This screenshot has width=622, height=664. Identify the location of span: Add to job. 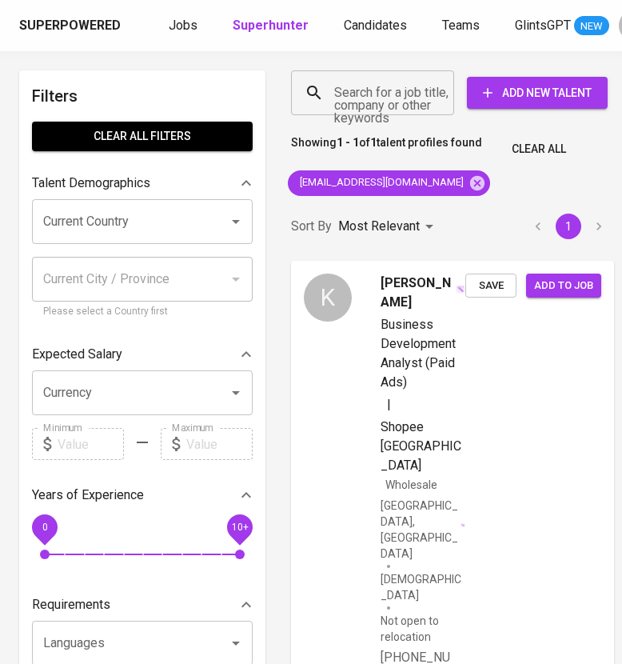
(564, 286).